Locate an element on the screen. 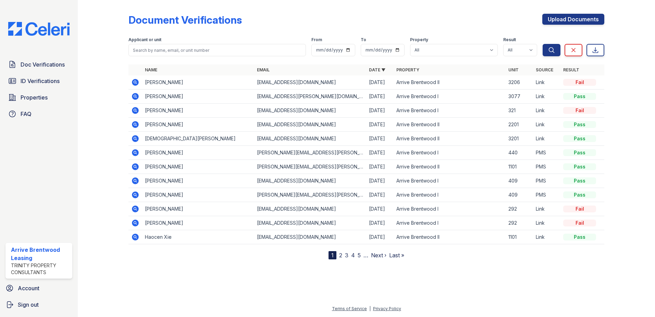  a: Date ▼ is located at coordinates (377, 70).